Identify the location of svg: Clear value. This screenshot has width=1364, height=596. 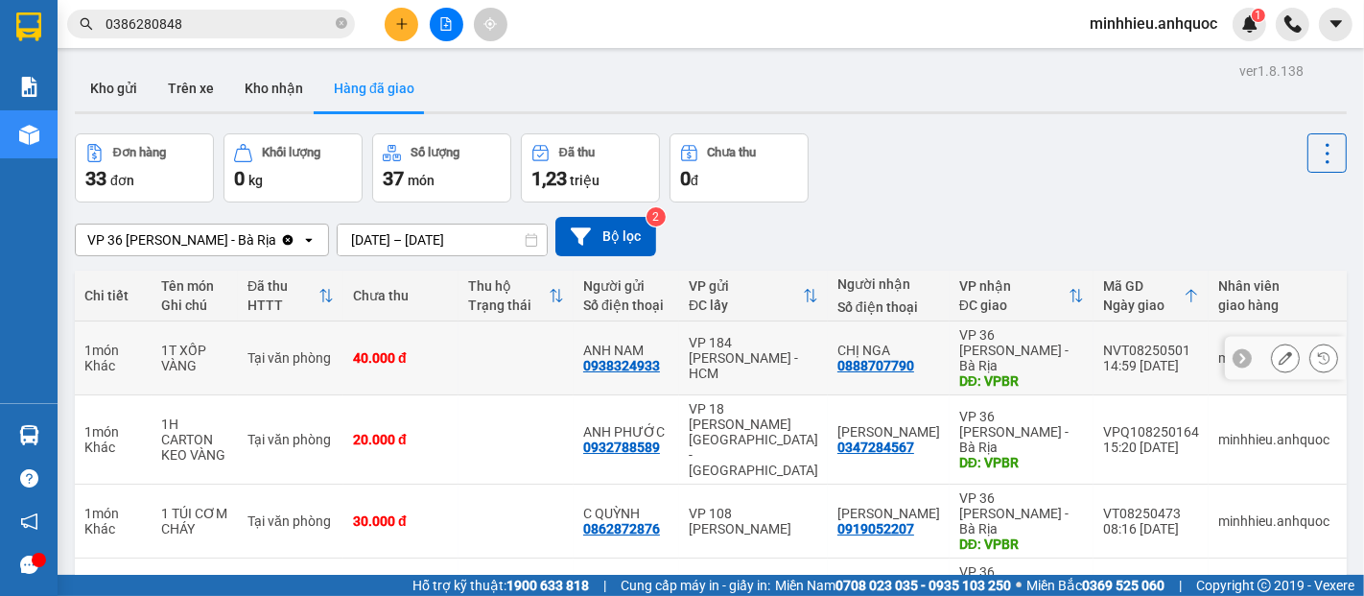
(288, 240).